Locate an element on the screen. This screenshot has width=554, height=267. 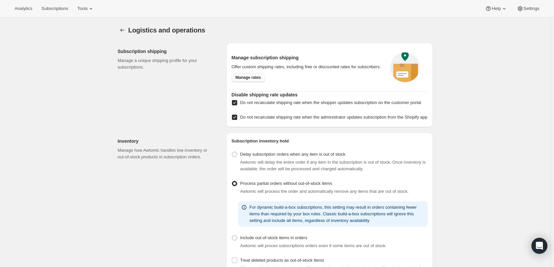
span: Logistics and operations is located at coordinates (167, 30).